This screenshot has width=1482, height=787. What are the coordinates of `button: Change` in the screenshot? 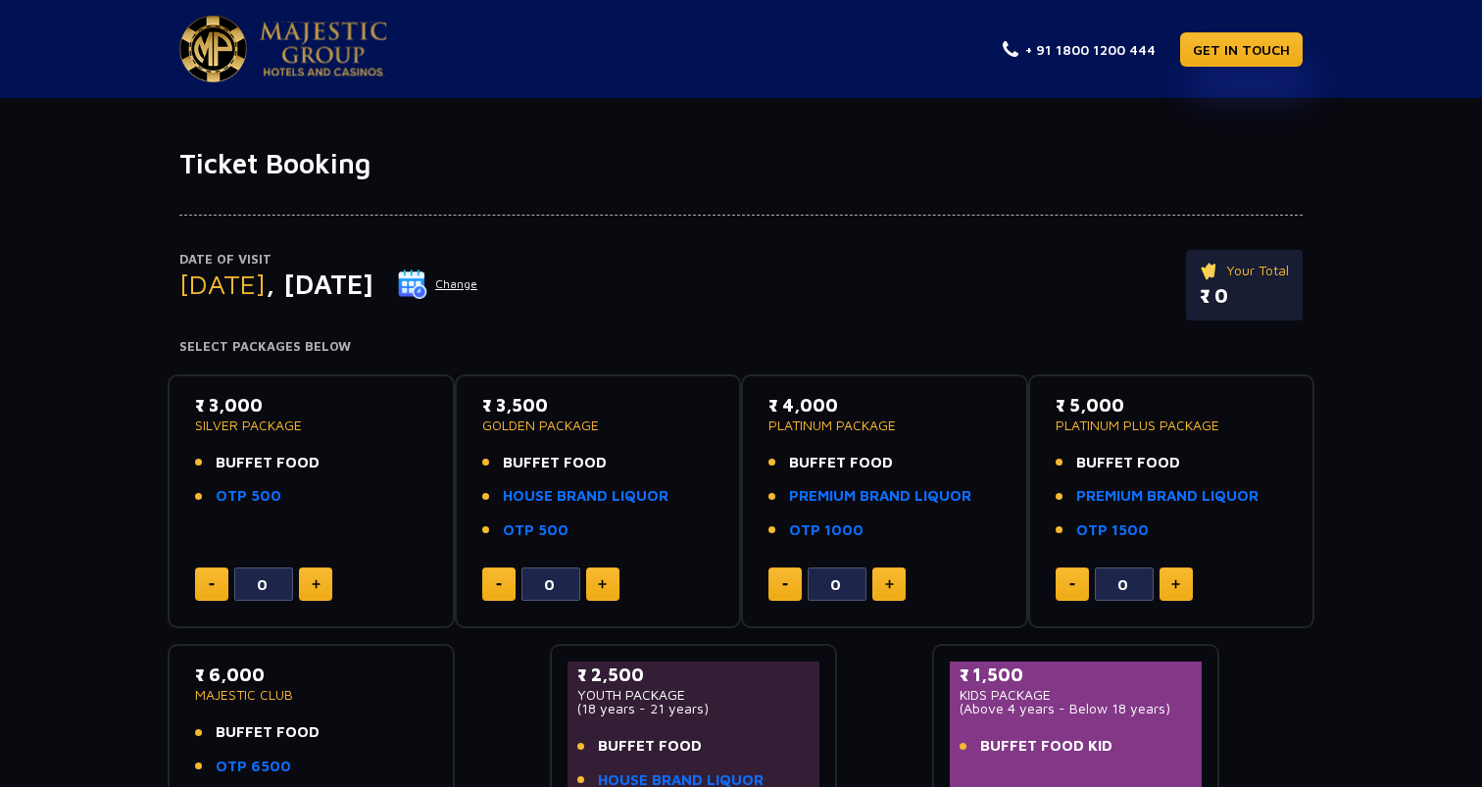 It's located at (437, 284).